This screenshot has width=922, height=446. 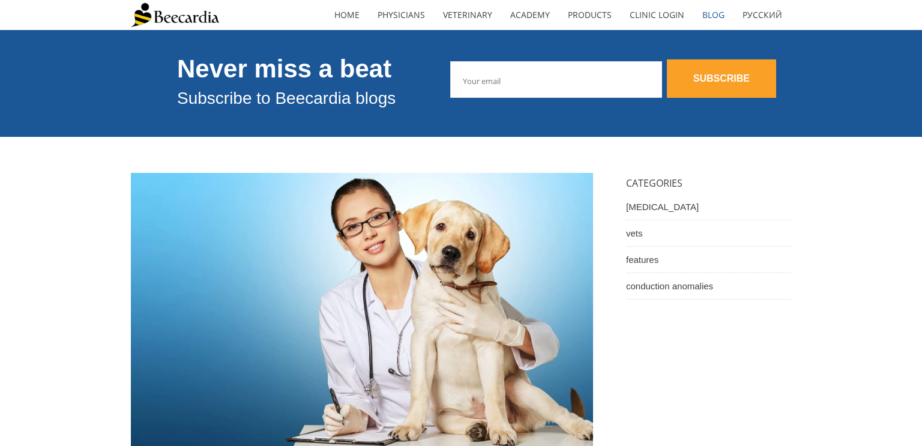 I want to click on a: Physicians, so click(x=401, y=15).